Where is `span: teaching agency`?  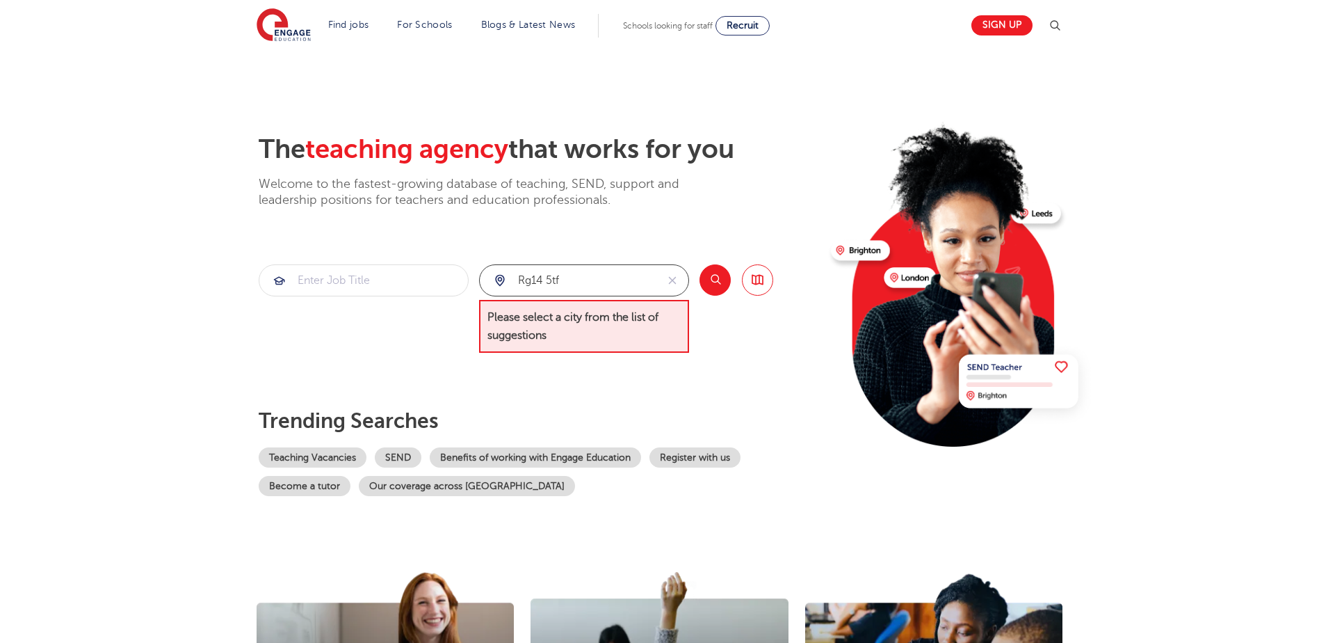 span: teaching agency is located at coordinates (407, 149).